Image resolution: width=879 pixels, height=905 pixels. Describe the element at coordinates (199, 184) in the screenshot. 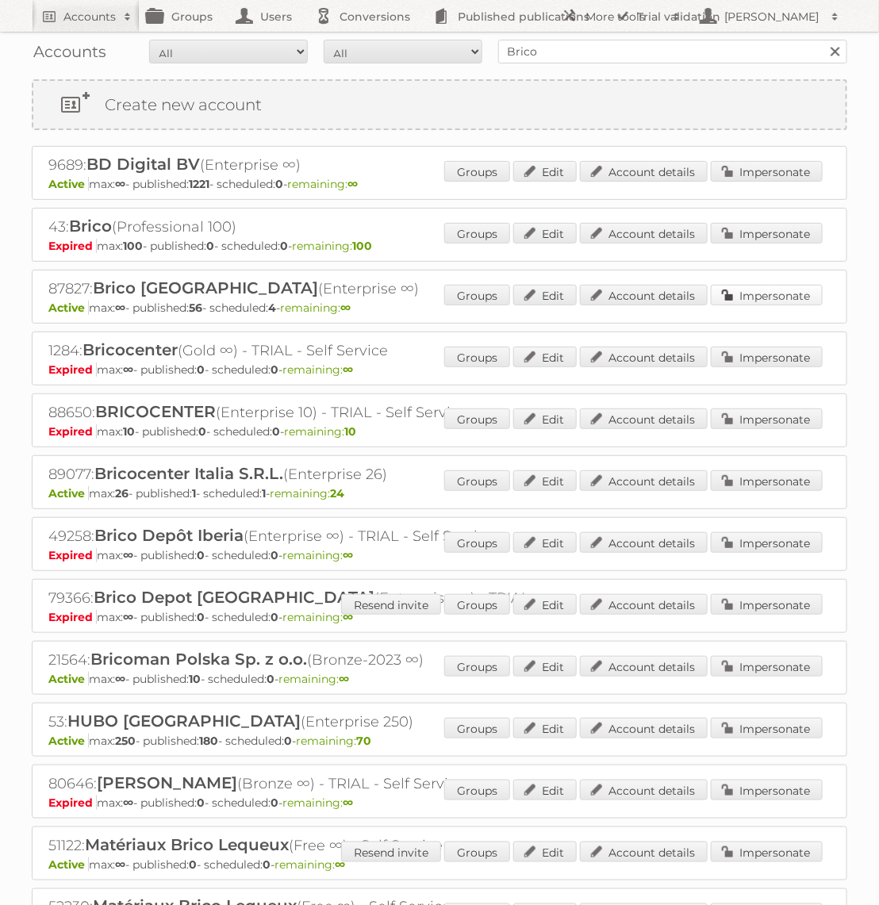

I see `strong: 1221` at that location.